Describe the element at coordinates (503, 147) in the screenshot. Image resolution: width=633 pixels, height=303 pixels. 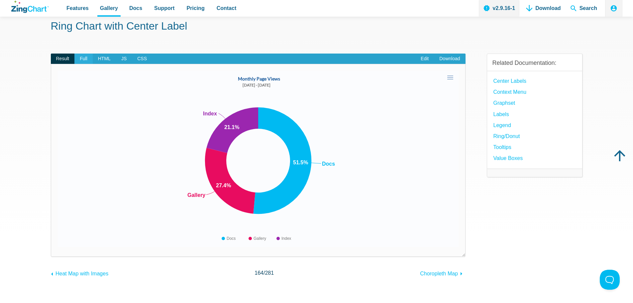
I see `a: Tooltips` at that location.